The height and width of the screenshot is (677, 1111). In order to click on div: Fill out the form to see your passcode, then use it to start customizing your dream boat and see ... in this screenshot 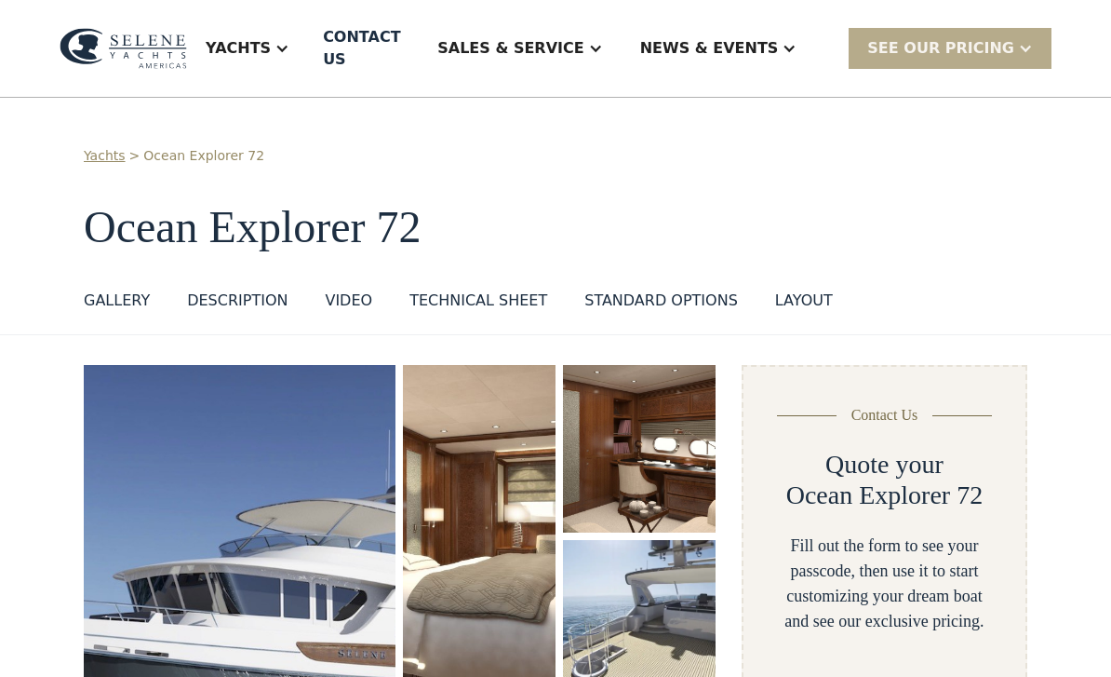, I will do `click(884, 584)`.